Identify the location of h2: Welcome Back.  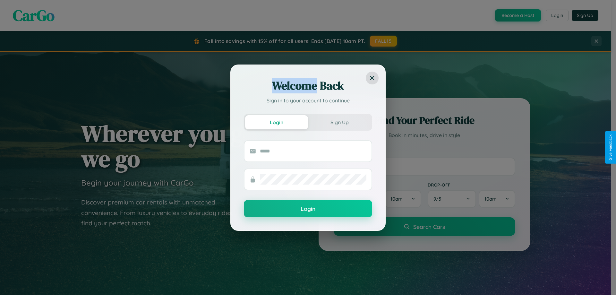
(308, 86).